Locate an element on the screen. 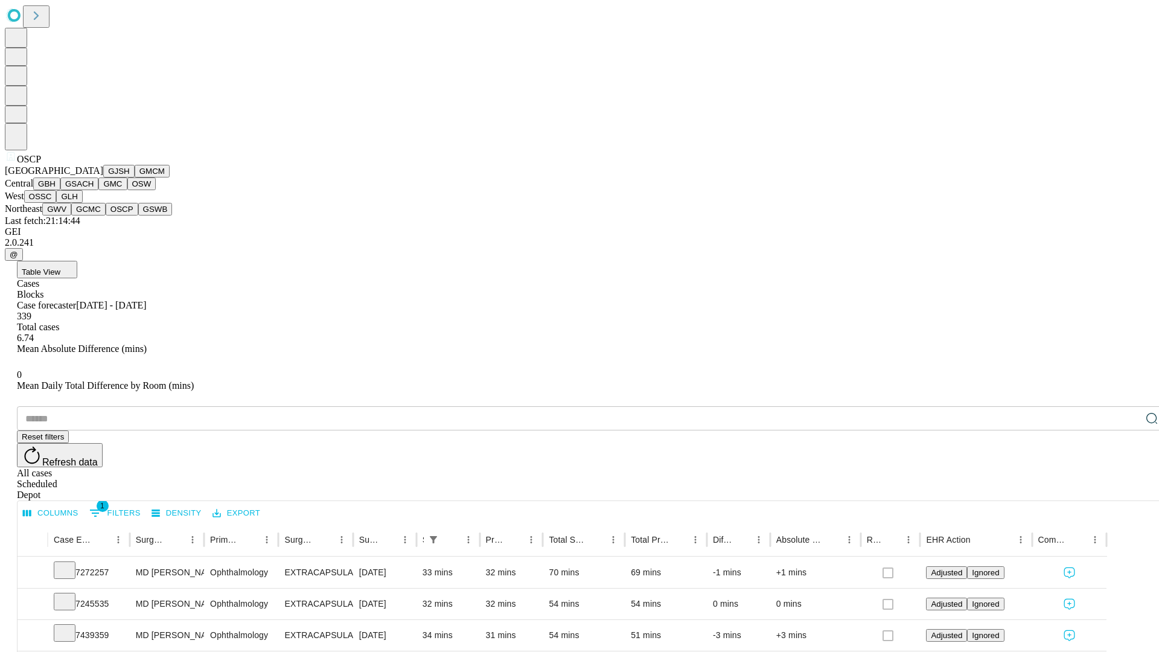 This screenshot has width=1159, height=652. div: Case Epic Id is located at coordinates (72, 540).